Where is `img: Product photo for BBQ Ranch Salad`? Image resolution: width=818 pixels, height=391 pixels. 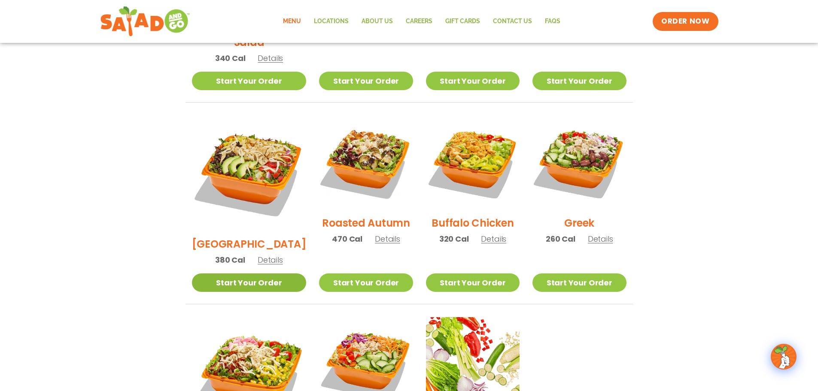
img: Product photo for BBQ Ranch Salad is located at coordinates (249, 173).